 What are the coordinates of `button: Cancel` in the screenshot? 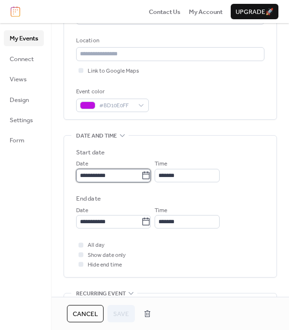 It's located at (85, 314).